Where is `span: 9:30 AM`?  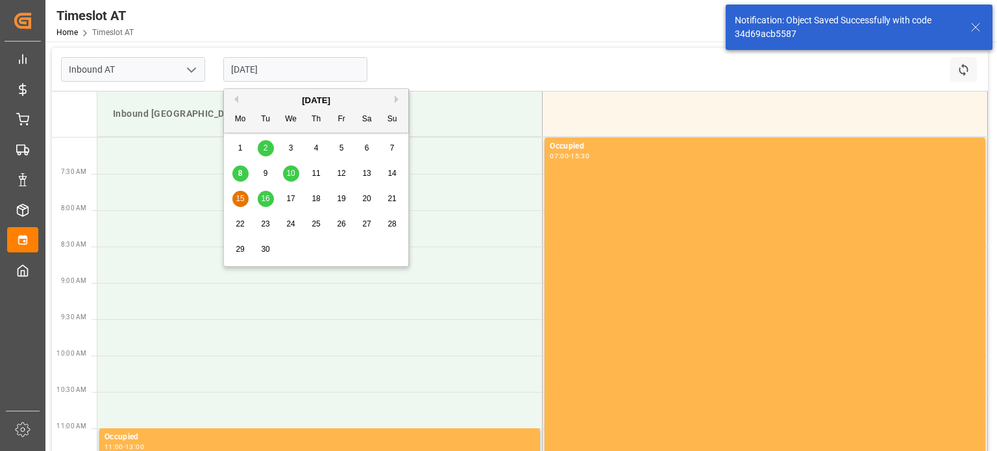 span: 9:30 AM is located at coordinates (73, 317).